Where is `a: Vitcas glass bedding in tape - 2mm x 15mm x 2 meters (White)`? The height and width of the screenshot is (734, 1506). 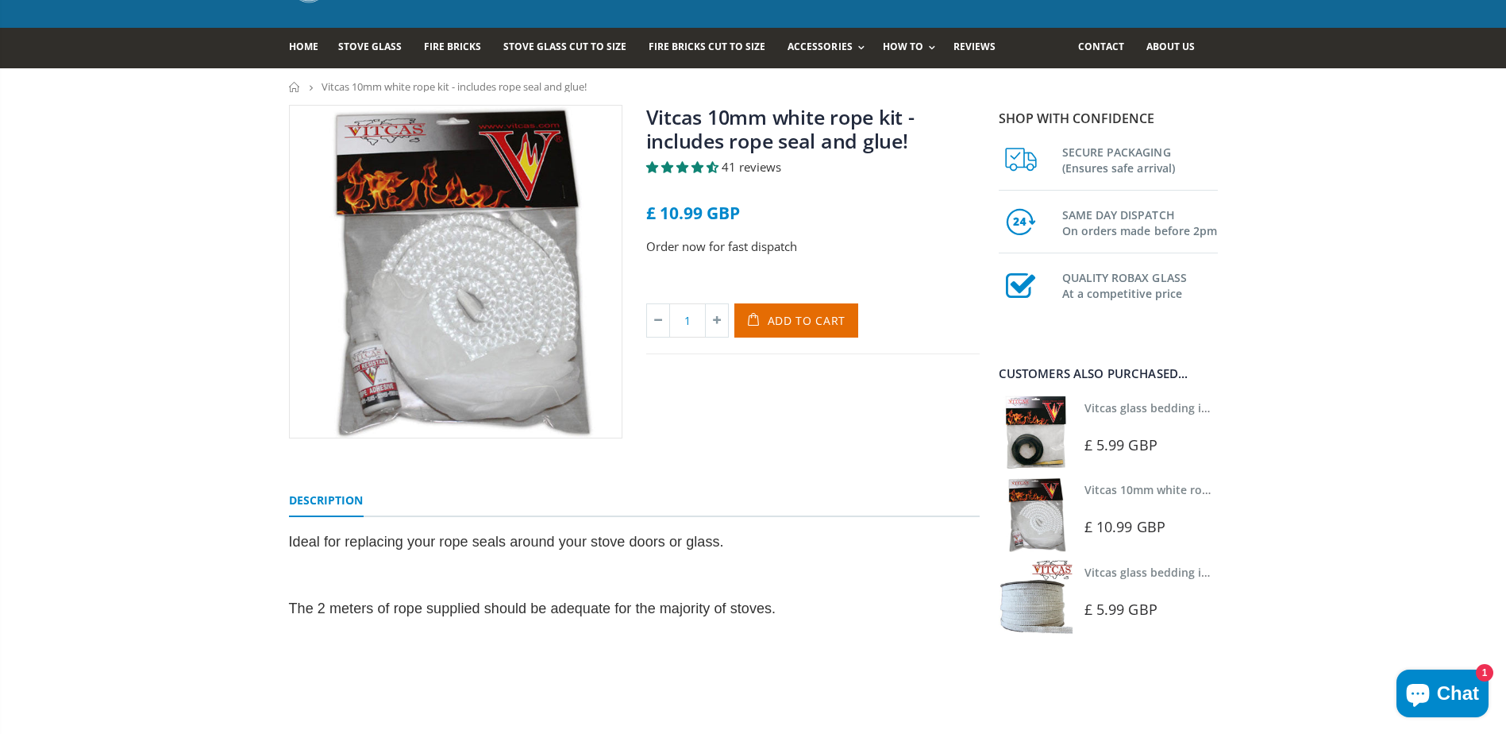
a: Vitcas glass bedding in tape - 2mm x 15mm x 2 meters (White) is located at coordinates (1253, 572).